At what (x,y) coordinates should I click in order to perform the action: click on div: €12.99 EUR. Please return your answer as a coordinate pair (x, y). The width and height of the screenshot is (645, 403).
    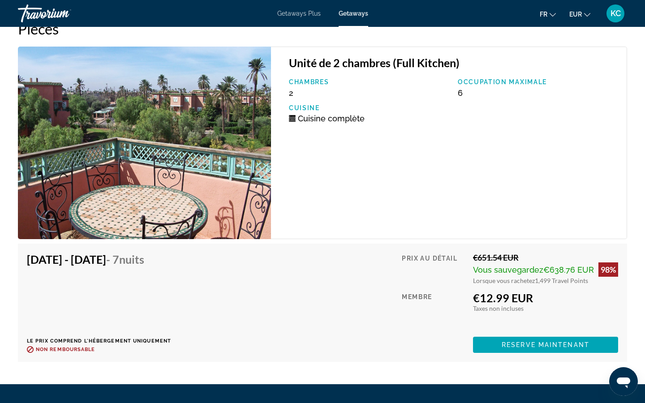
    Looking at the image, I should click on (546, 298).